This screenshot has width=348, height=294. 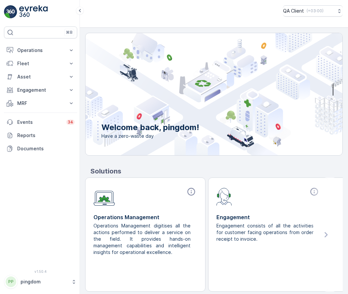 I want to click on p: QA Client, so click(x=293, y=11).